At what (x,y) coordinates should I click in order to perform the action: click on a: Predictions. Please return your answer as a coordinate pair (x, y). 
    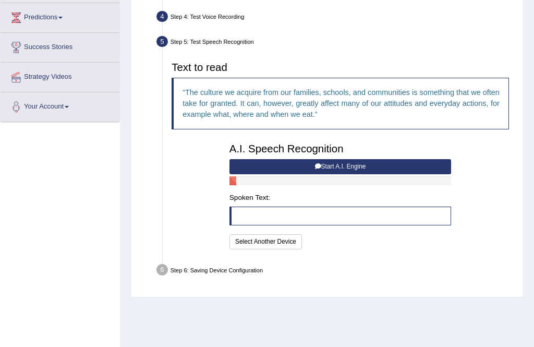
    Looking at the image, I should click on (60, 16).